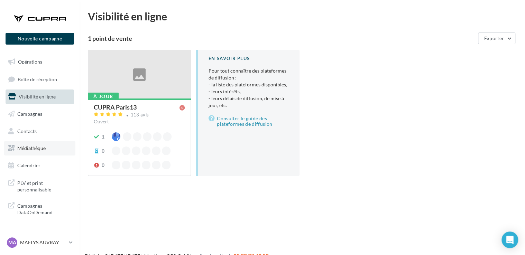 The width and height of the screenshot is (525, 255). What do you see at coordinates (115, 107) in the screenshot?
I see `div: CUPRA Paris13` at bounding box center [115, 107].